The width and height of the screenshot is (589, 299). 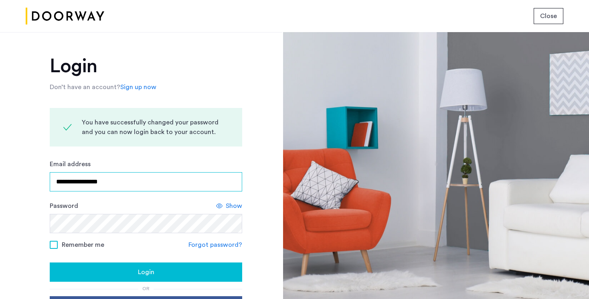 I want to click on span: or, so click(x=146, y=289).